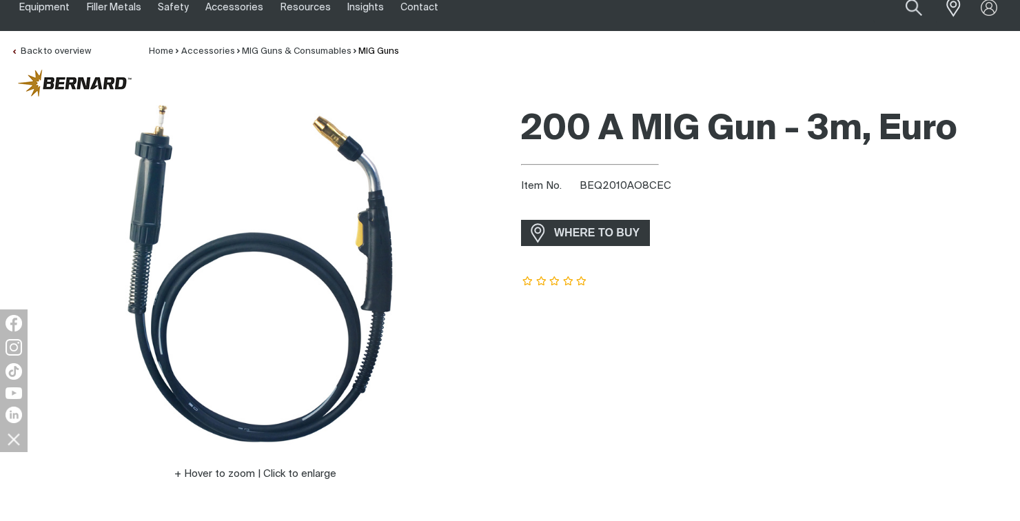 This screenshot has height=521, width=1020. What do you see at coordinates (625, 185) in the screenshot?
I see `span: BEQ2010AO8CEC` at bounding box center [625, 185].